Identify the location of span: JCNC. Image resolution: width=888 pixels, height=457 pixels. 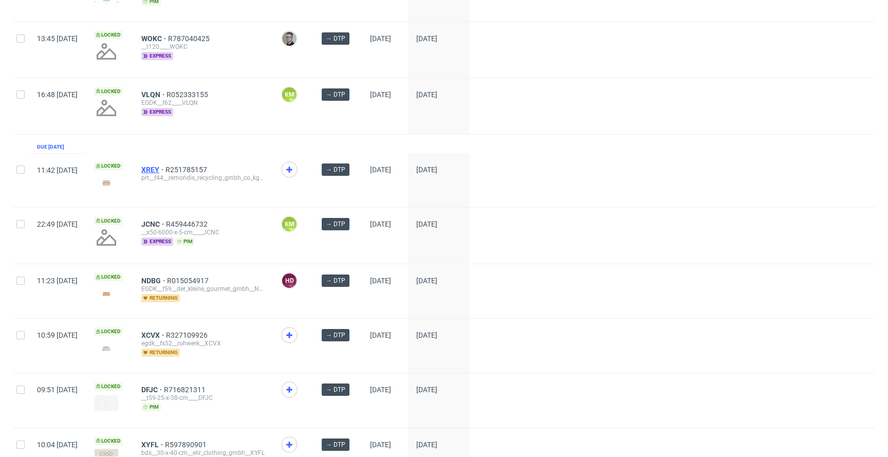
(154, 224).